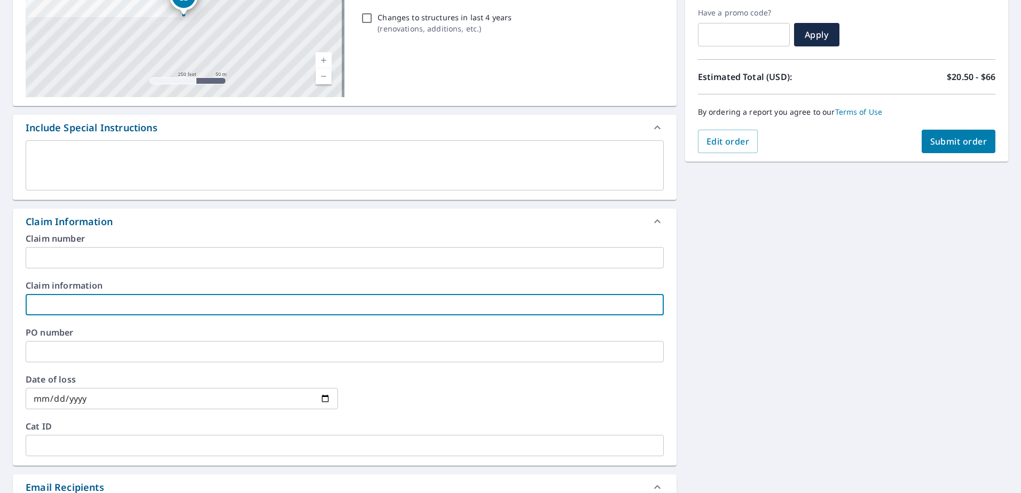  What do you see at coordinates (858, 112) in the screenshot?
I see `a: Terms of Use` at bounding box center [858, 112].